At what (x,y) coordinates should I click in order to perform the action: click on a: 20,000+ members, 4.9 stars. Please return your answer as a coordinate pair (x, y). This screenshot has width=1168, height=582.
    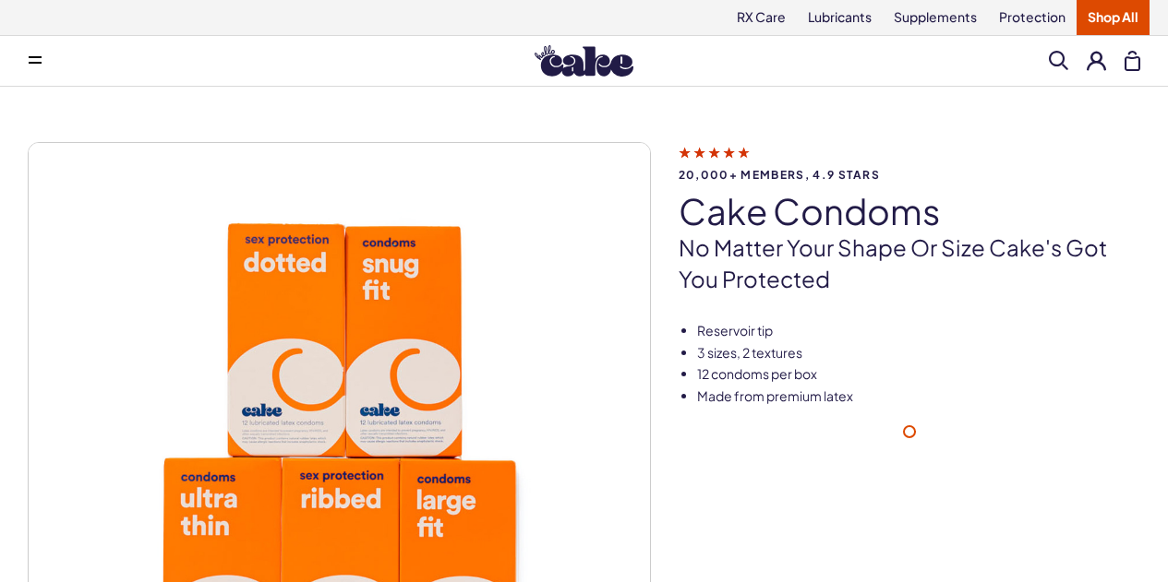
    Looking at the image, I should click on (909, 162).